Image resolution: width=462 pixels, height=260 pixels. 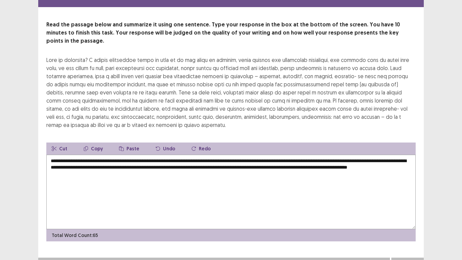 What do you see at coordinates (93, 148) in the screenshot?
I see `button: Copy` at bounding box center [93, 148].